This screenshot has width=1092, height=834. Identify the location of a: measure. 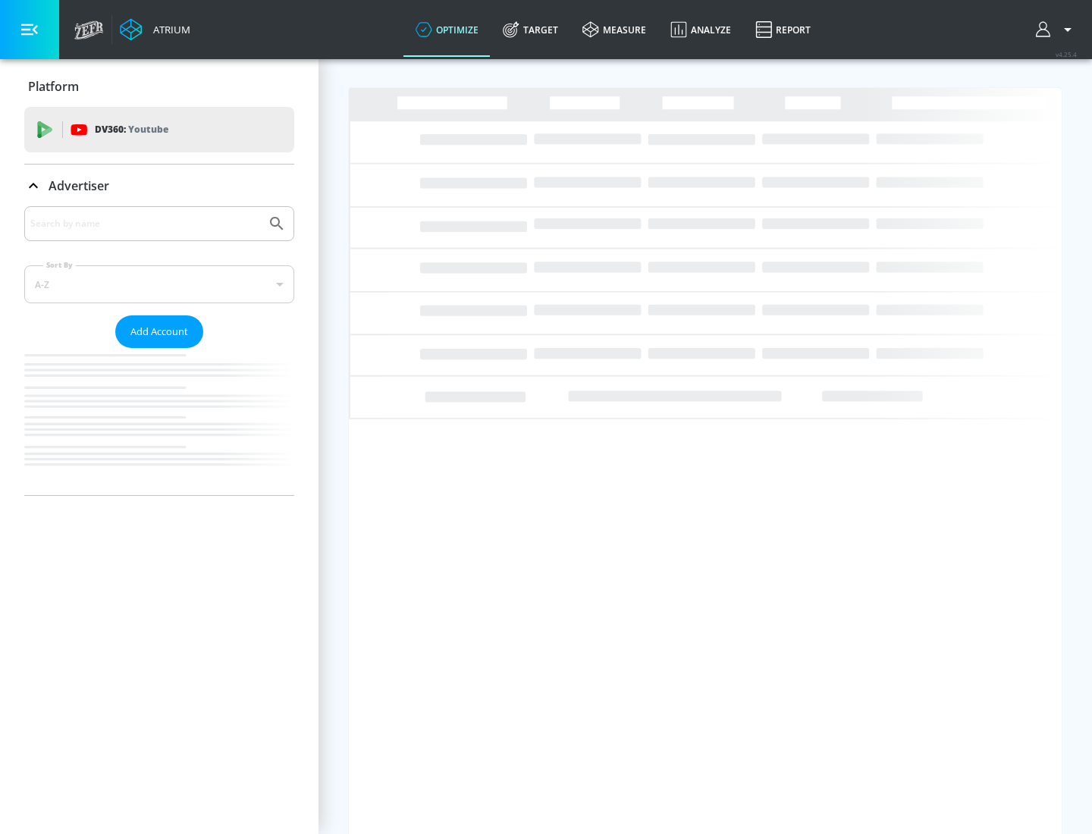
(614, 30).